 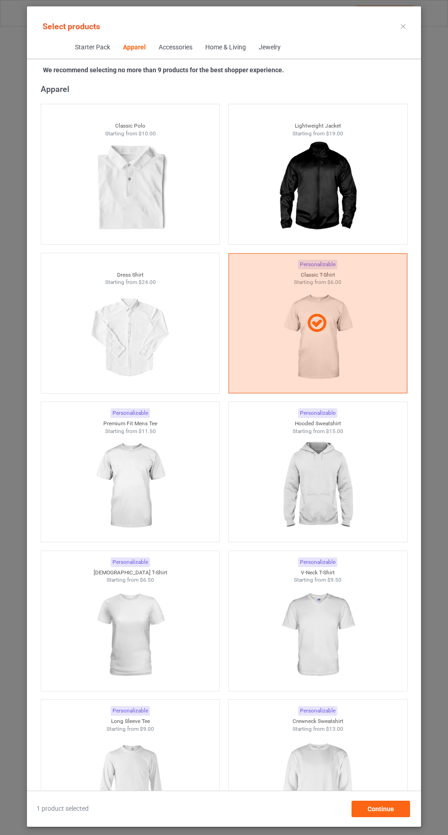 What do you see at coordinates (334, 580) in the screenshot?
I see `span: $9.50` at bounding box center [334, 580].